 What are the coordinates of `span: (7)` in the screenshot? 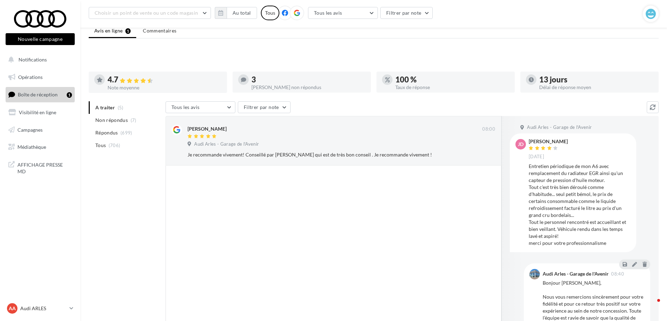 It's located at (133, 120).